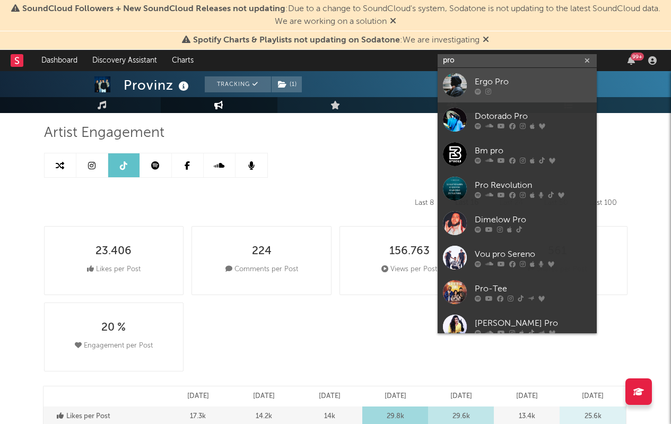  What do you see at coordinates (287, 84) in the screenshot?
I see `button: (1)` at bounding box center [287, 84].